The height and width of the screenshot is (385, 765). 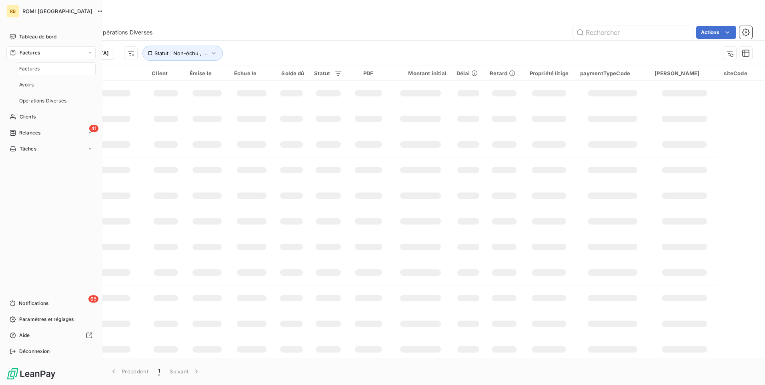 I want to click on a: Aide, so click(x=51, y=335).